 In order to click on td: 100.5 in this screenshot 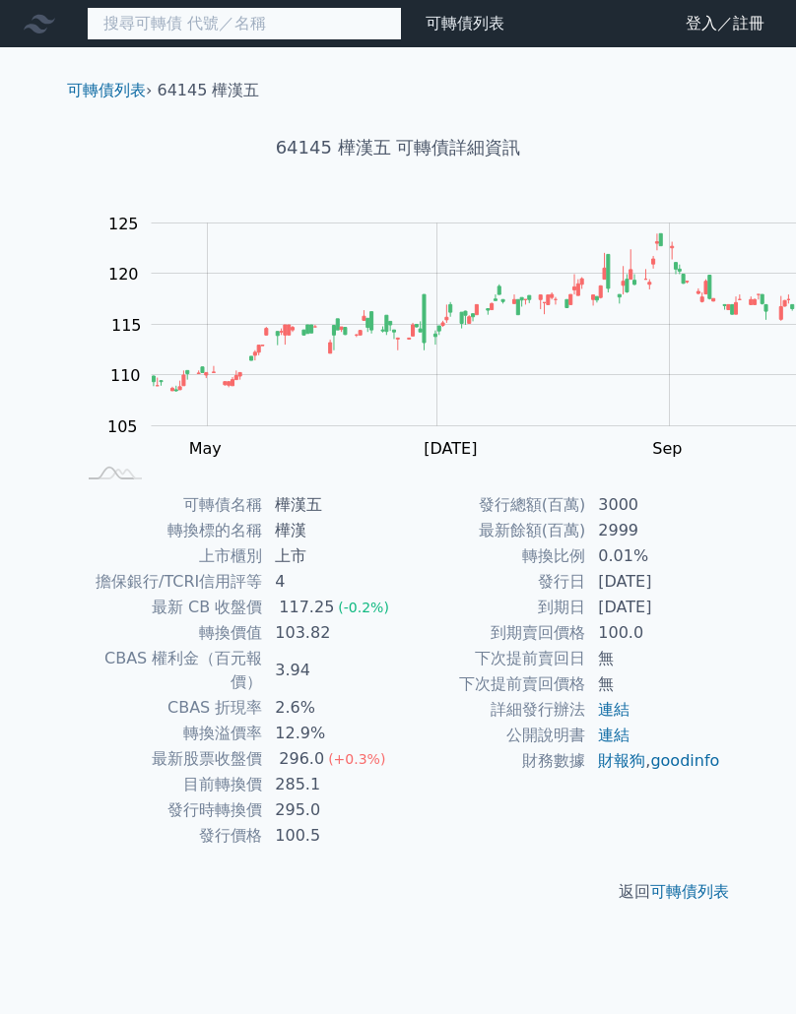, I will do `click(330, 836)`.